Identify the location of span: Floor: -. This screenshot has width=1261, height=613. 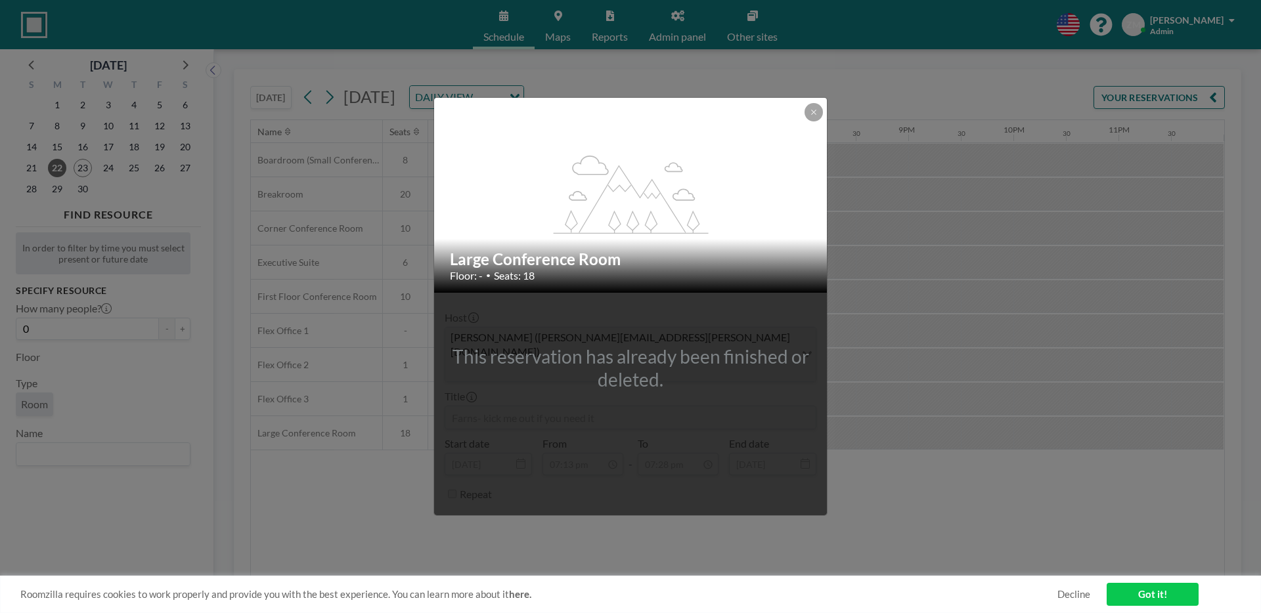
(466, 276).